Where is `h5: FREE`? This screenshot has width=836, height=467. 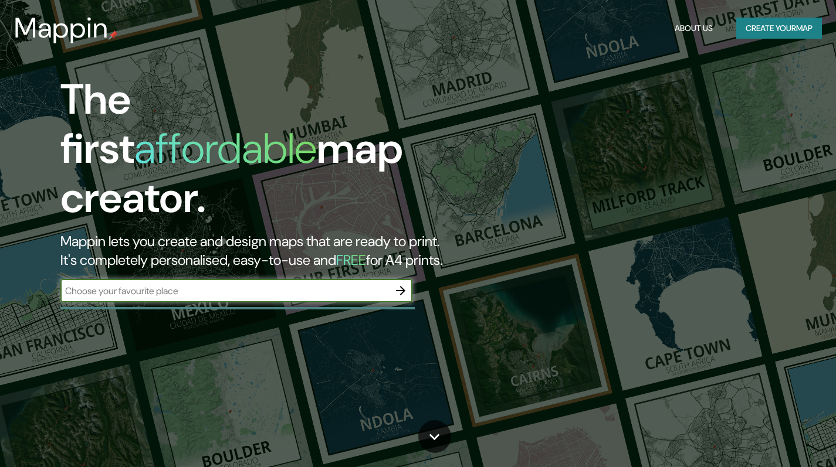
h5: FREE is located at coordinates (351, 260).